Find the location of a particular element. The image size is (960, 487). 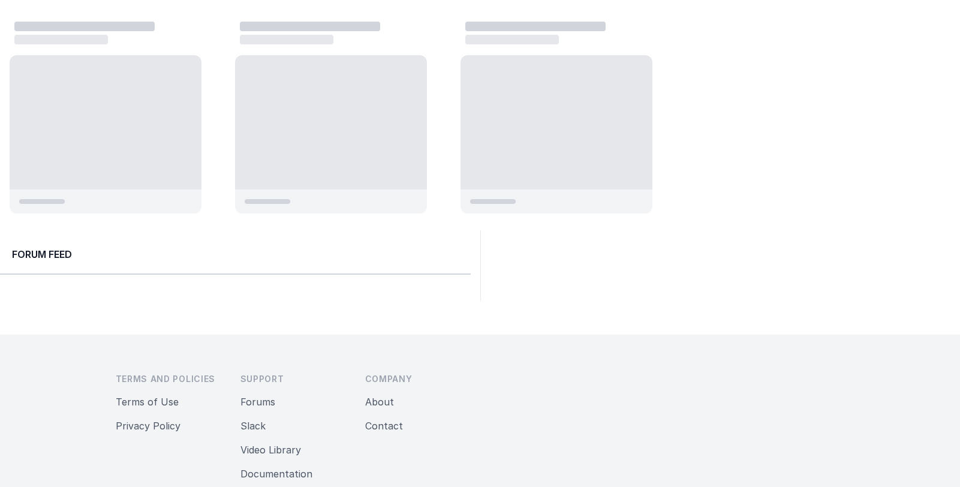

h3: Company is located at coordinates (418, 379).